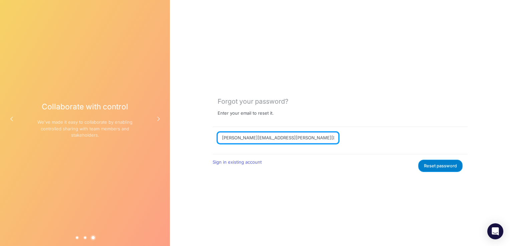 This screenshot has height=246, width=510. I want to click on button: 3, so click(93, 238).